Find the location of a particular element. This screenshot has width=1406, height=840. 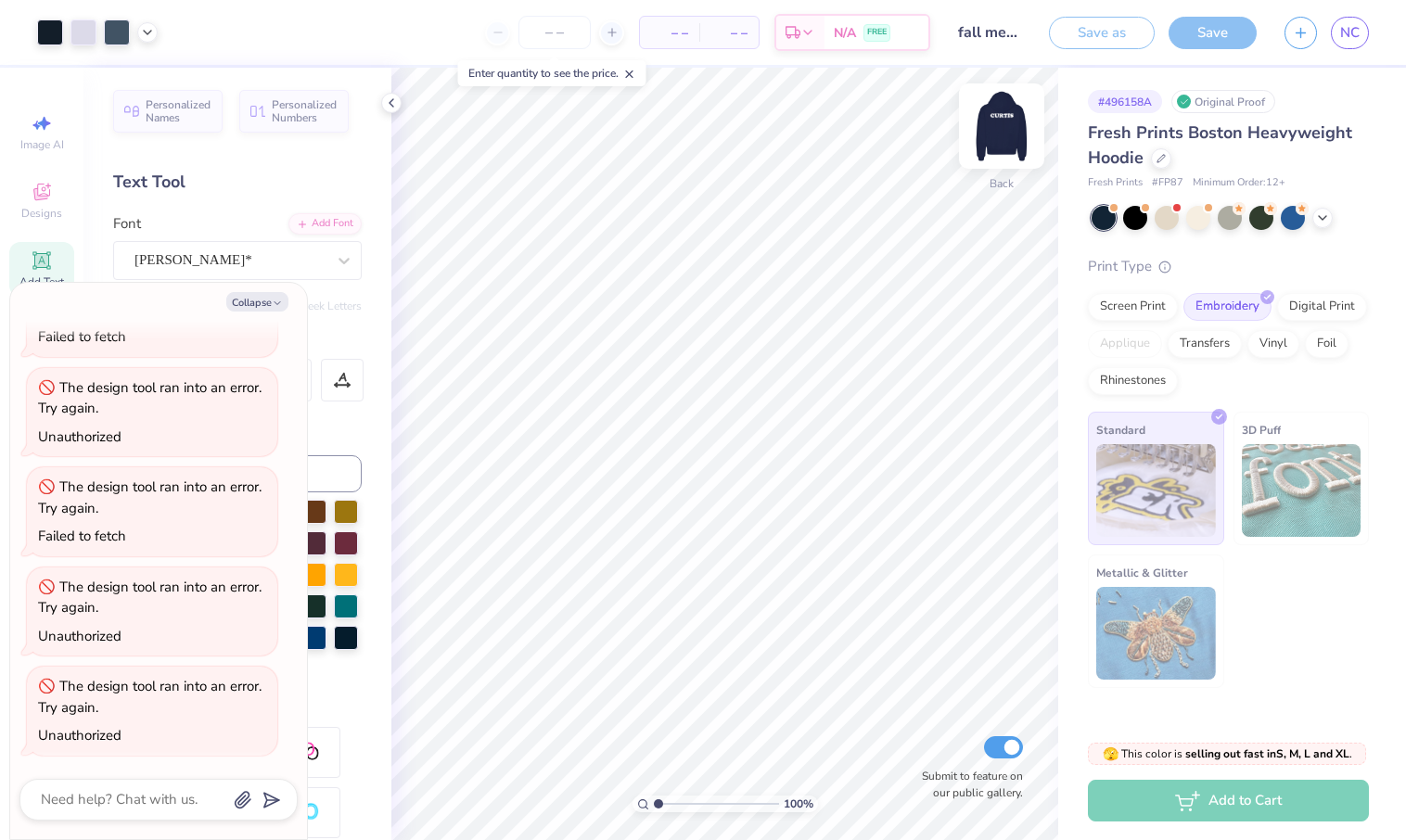

span: Image AI is located at coordinates (42, 145).